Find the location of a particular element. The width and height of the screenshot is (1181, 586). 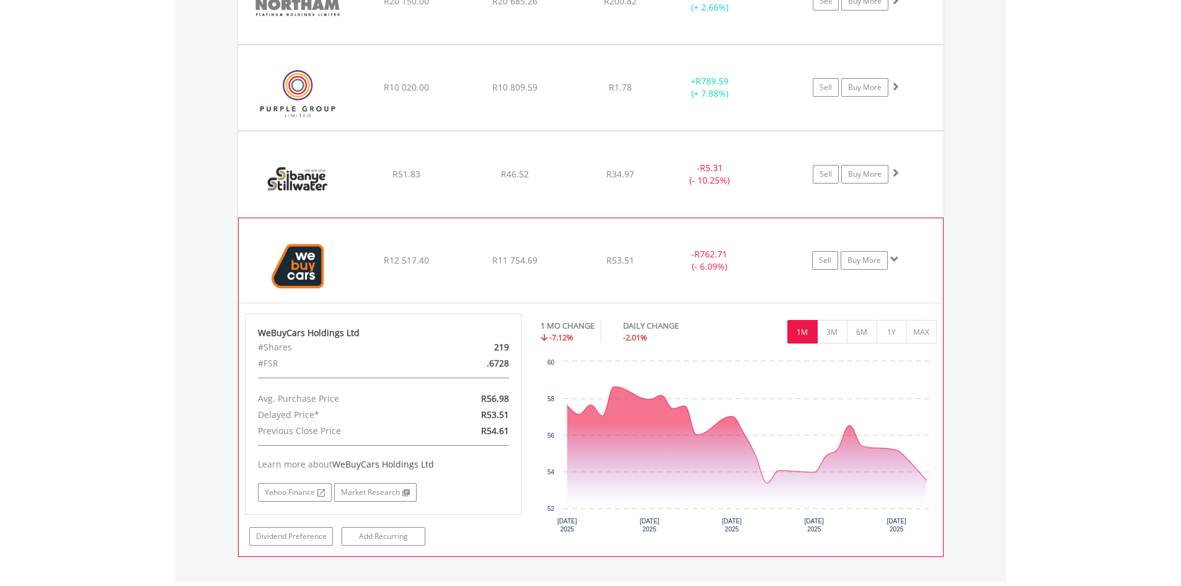

div: #Shares is located at coordinates (338, 347).